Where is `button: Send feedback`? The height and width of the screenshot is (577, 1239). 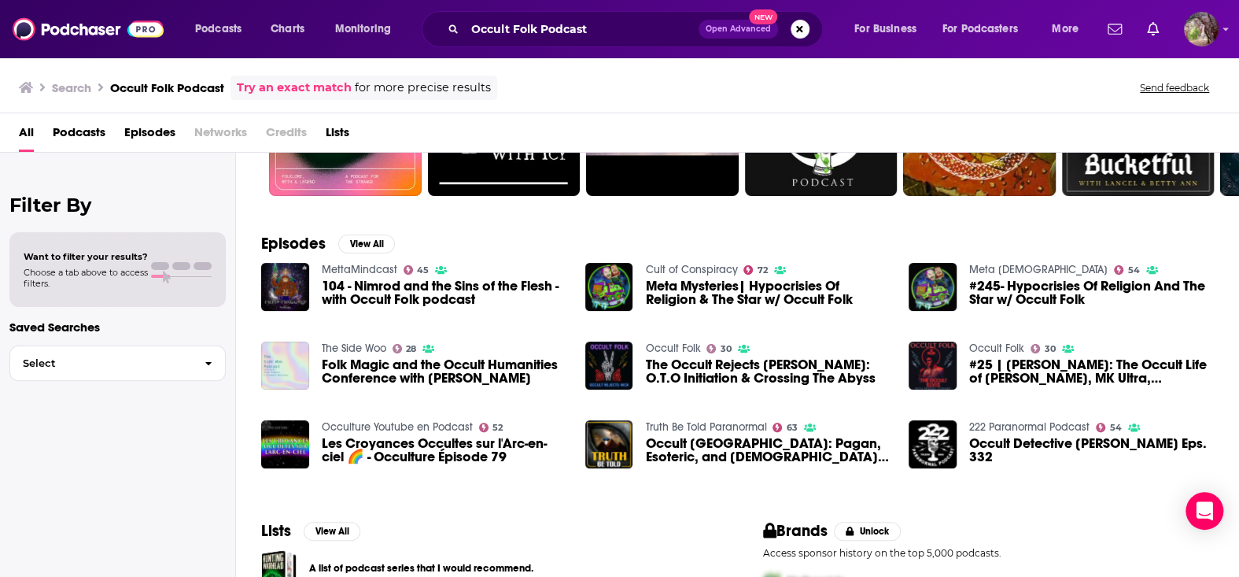 button: Send feedback is located at coordinates (1175, 87).